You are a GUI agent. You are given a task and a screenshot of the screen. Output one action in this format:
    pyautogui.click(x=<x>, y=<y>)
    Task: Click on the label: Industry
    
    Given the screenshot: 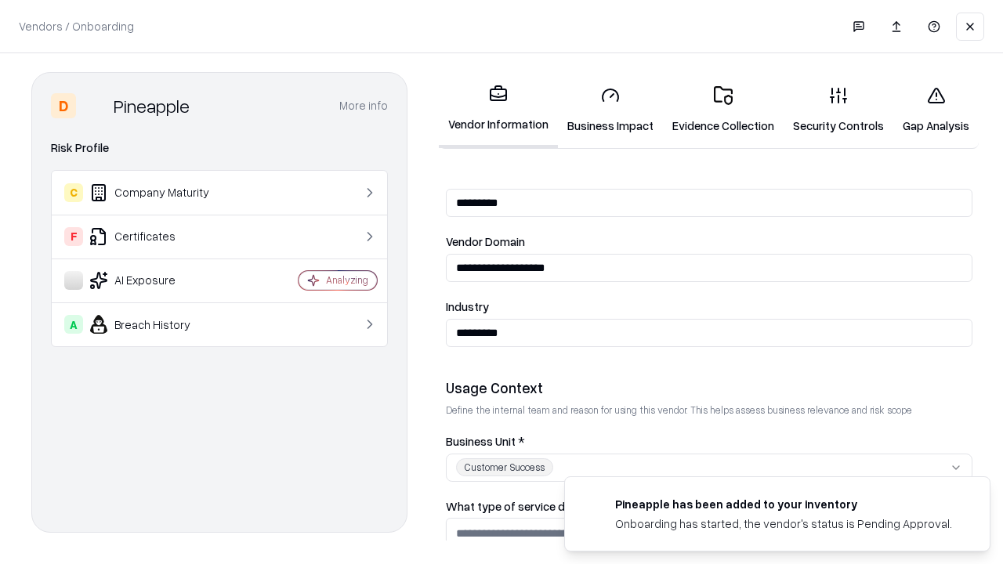 What is the action you would take?
    pyautogui.click(x=709, y=306)
    